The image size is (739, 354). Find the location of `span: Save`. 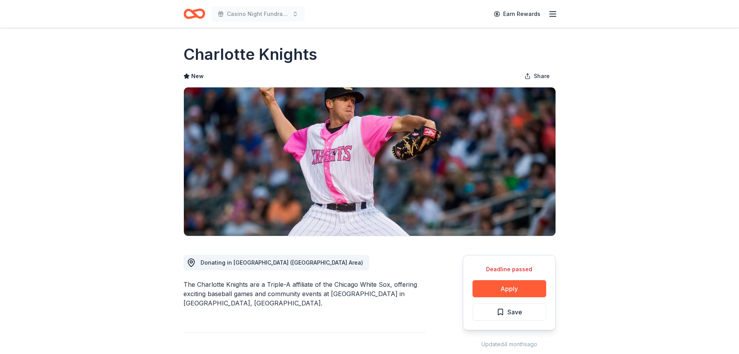

span: Save is located at coordinates (515, 312).